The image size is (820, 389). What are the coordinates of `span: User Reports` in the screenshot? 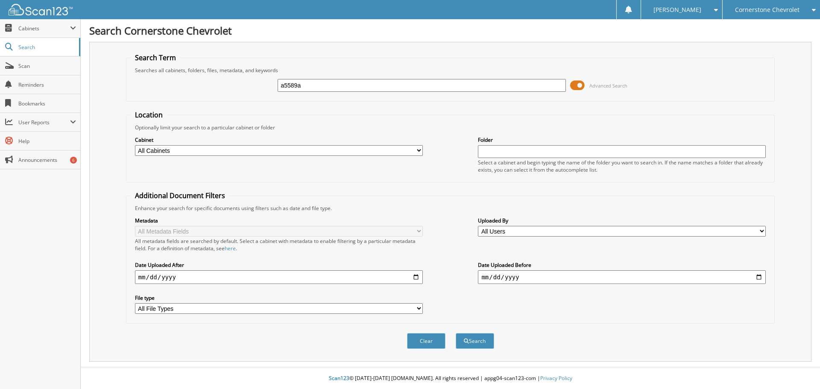 It's located at (44, 122).